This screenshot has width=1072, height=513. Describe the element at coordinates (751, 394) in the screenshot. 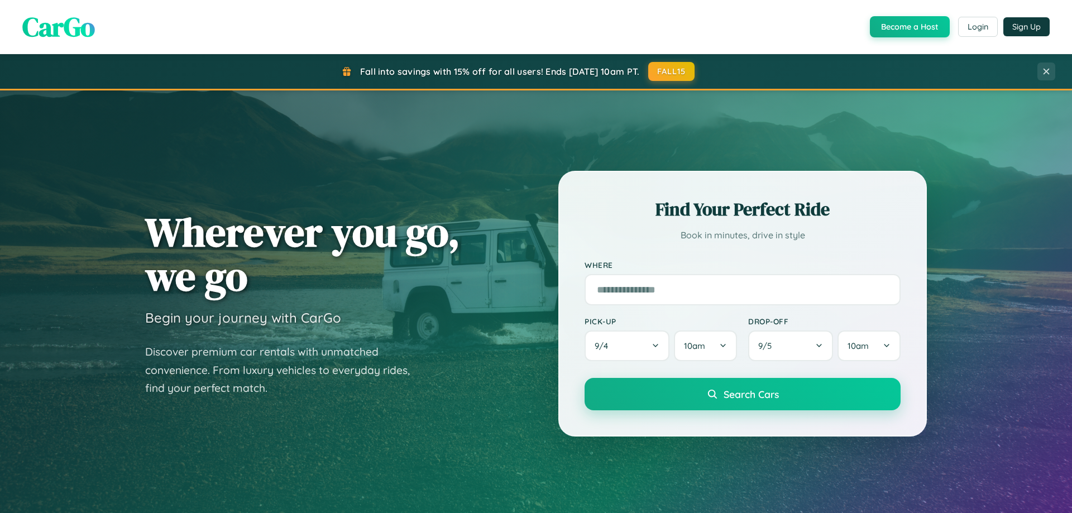

I see `span: Search Cars` at that location.